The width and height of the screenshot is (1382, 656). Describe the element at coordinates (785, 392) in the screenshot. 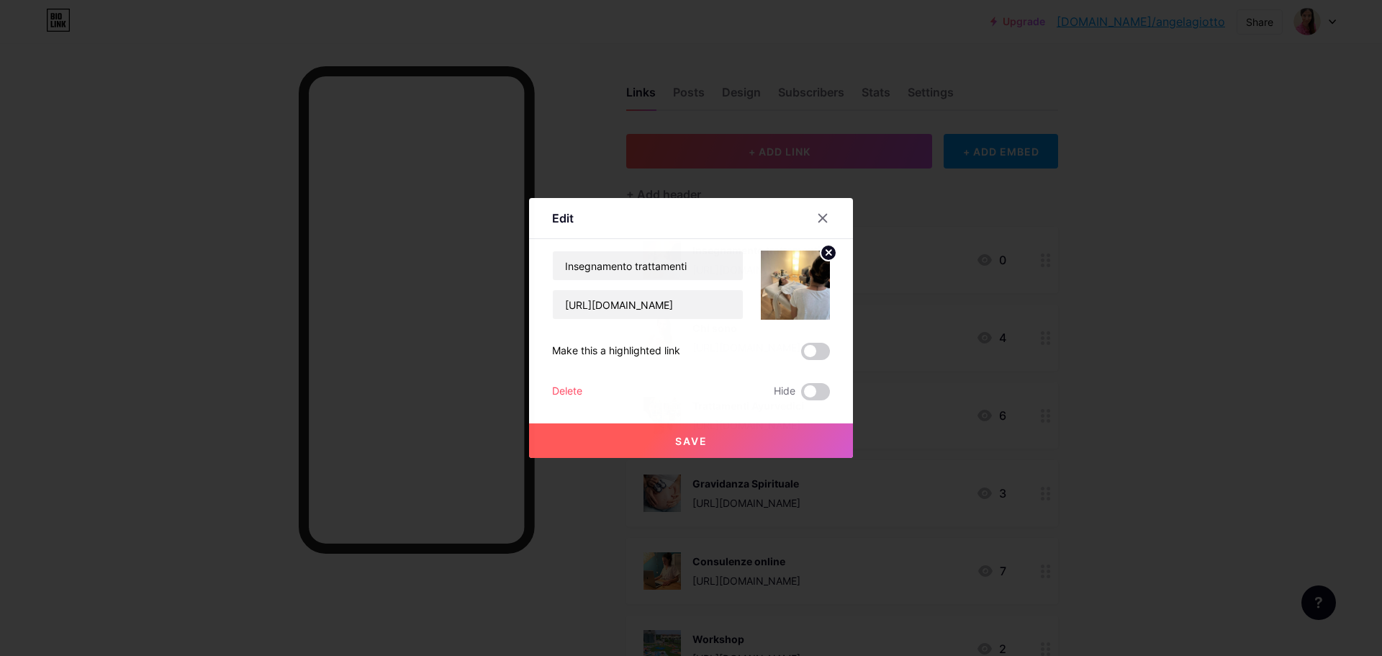

I see `span: Hide` at that location.